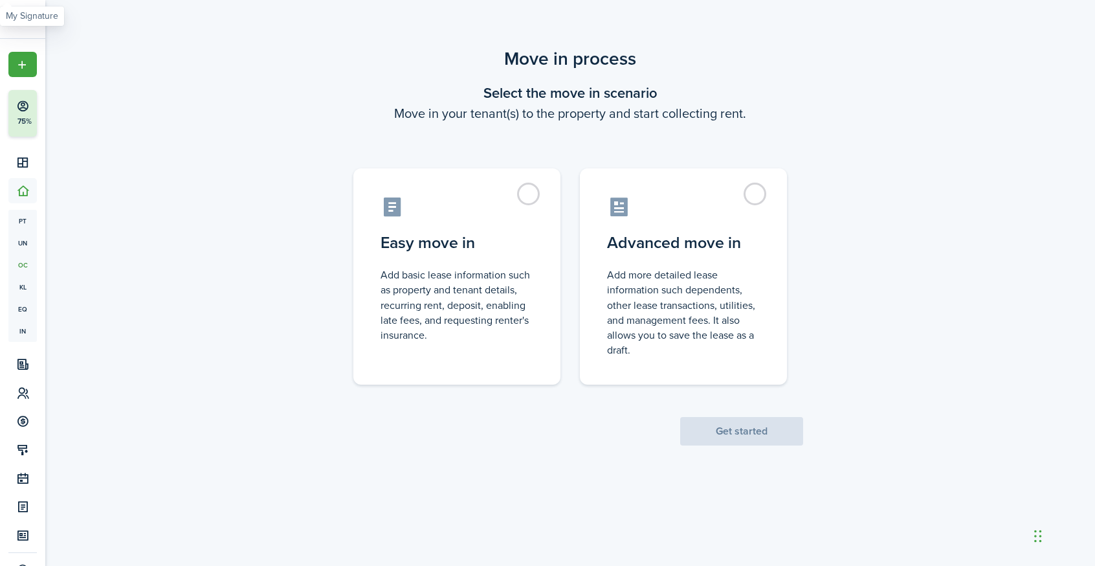 This screenshot has height=566, width=1095. I want to click on wizard-step-header-description: Move in your tenant(s) to the property and start collecting rent., so click(570, 113).